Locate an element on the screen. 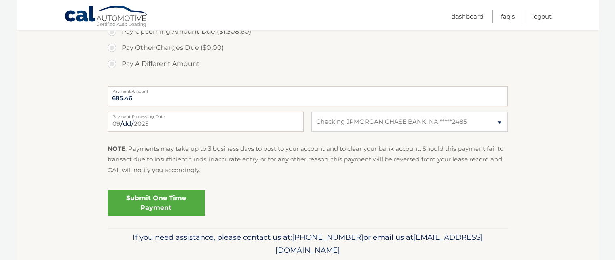 The width and height of the screenshot is (615, 260). strong: NOTE is located at coordinates (117, 149).